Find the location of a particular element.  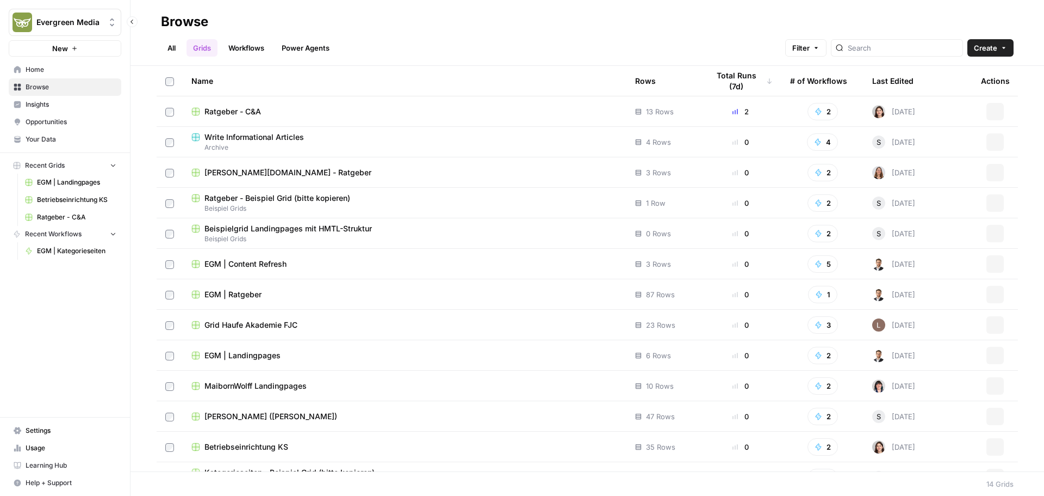

button: 1 is located at coordinates (823, 294).